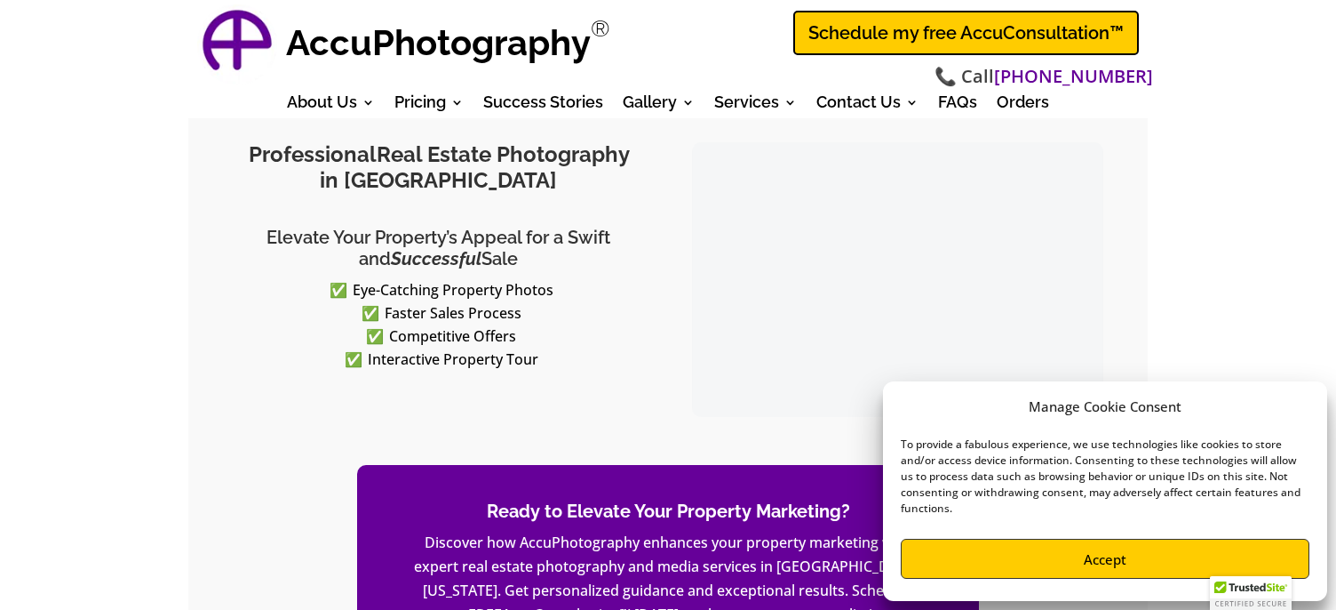 The image size is (1336, 610). I want to click on img: AccuPhotography, so click(237, 44).